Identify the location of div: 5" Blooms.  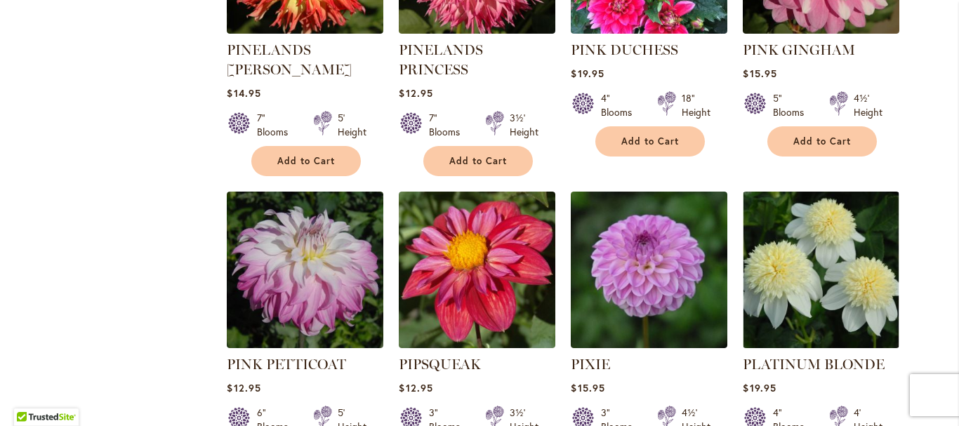
(793, 105).